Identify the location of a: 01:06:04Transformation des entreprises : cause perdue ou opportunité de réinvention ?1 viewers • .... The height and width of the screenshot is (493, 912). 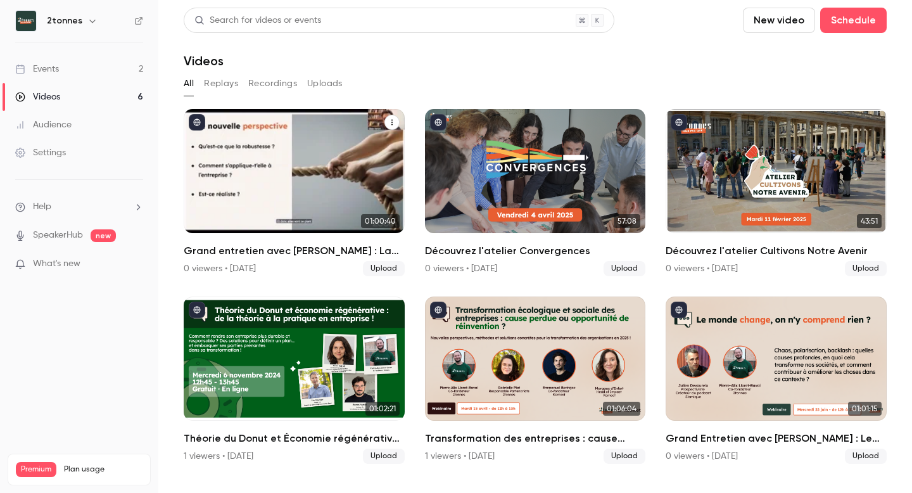
(535, 380).